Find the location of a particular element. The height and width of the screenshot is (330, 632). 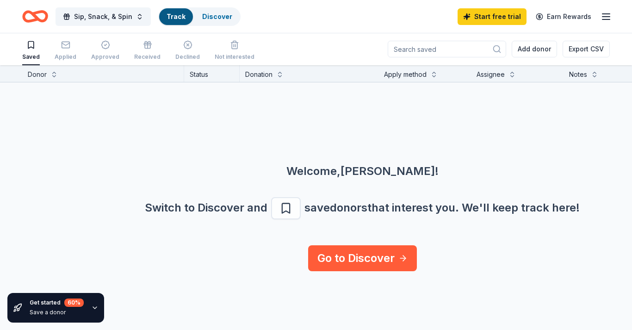

div: Get started is located at coordinates (56, 303).